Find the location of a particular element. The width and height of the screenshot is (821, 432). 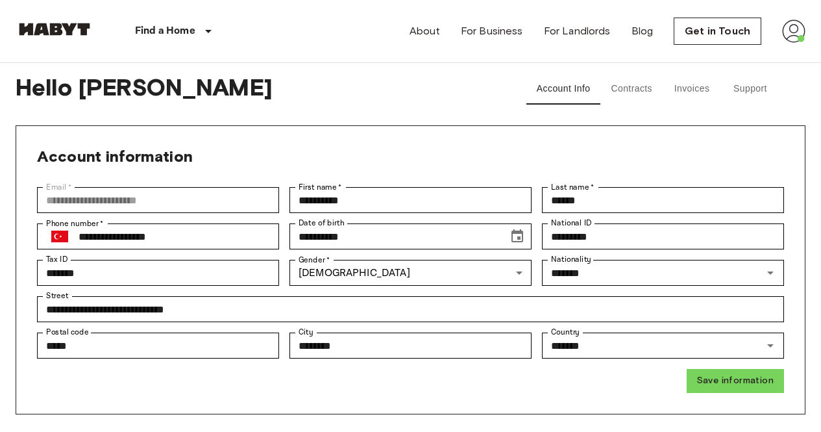

div: Street is located at coordinates (410, 309).